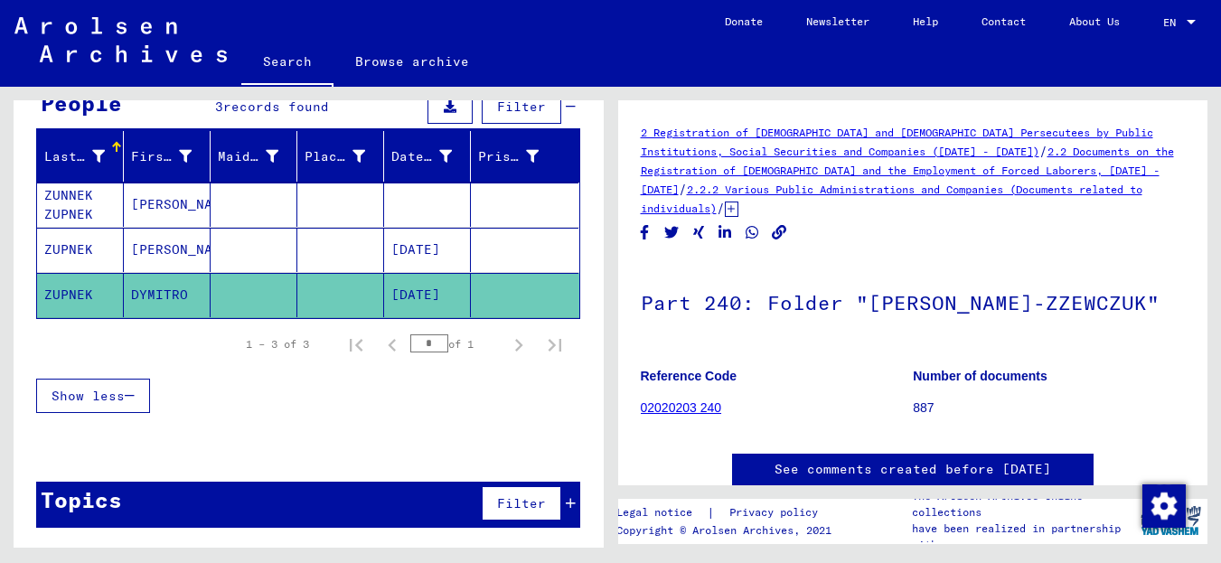 This screenshot has width=1221, height=563. Describe the element at coordinates (341, 156) in the screenshot. I see `mat-header-cell: Place of Birth` at that location.